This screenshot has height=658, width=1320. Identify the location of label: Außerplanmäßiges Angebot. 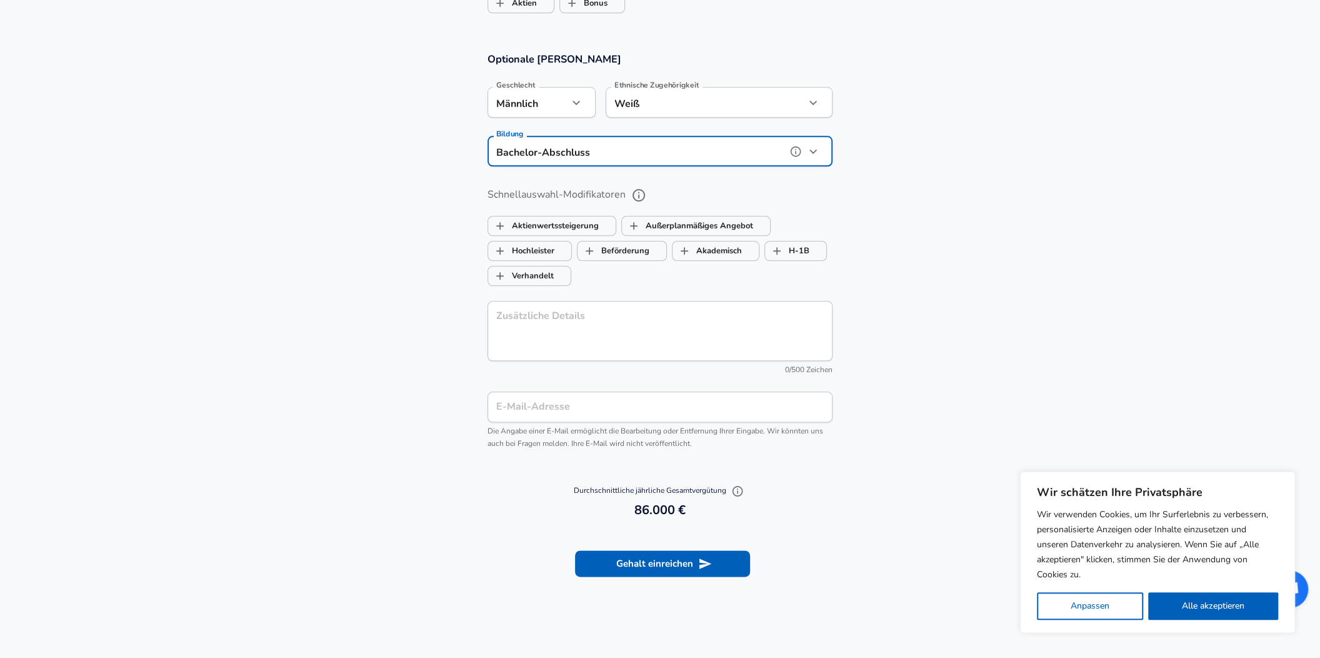
(688, 226).